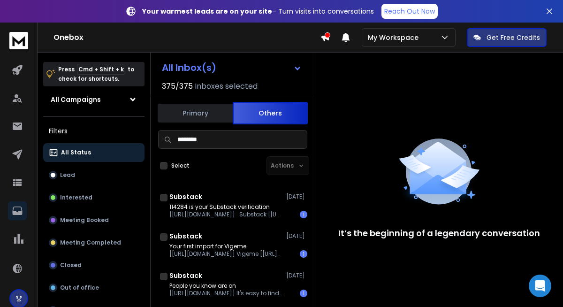 This screenshot has width=563, height=307. I want to click on a: Reach Out Now, so click(409, 11).